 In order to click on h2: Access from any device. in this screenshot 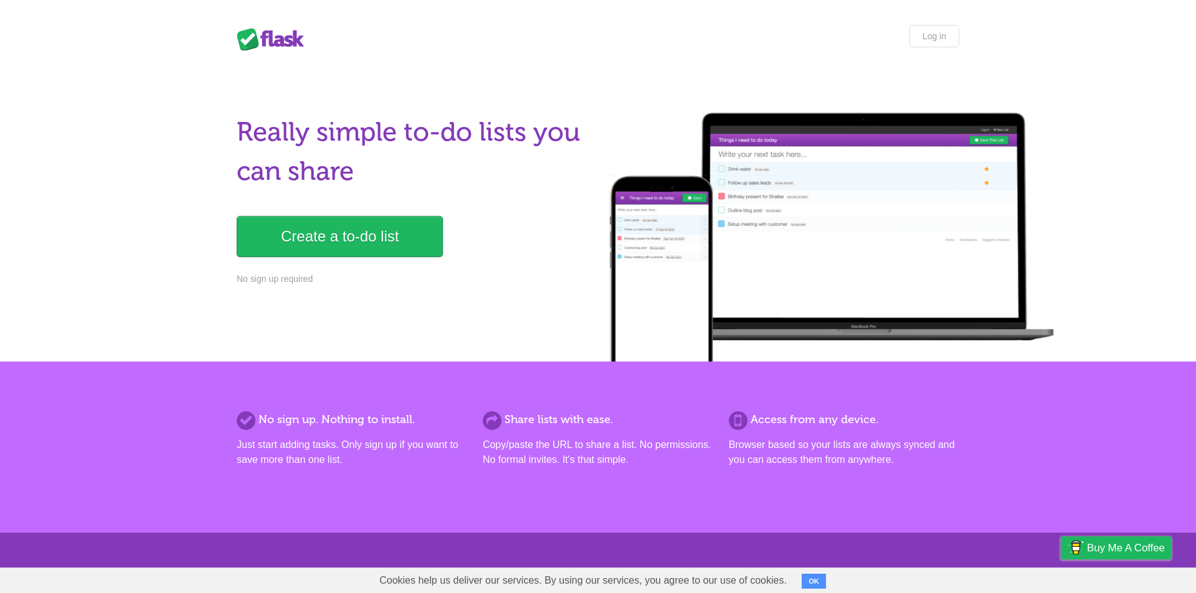, I will do `click(844, 420)`.